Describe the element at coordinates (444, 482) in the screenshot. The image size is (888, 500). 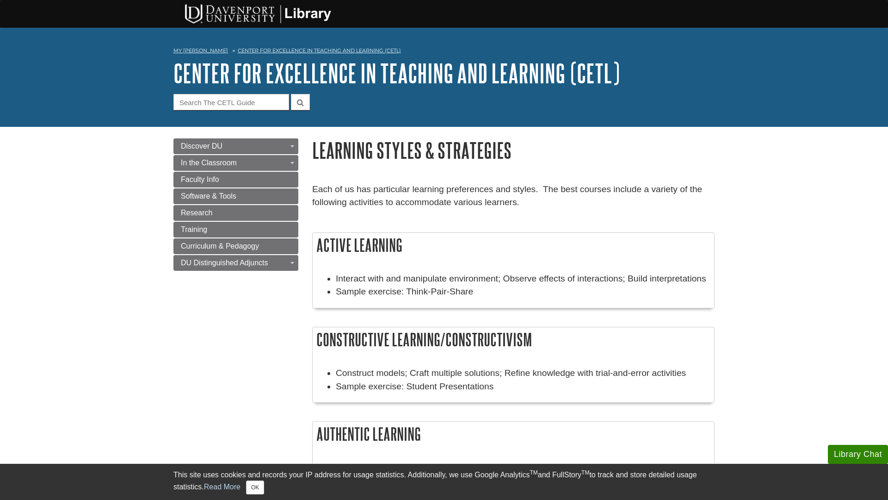
I see `div: This site uses cookies and records your IP address for usage statistics. Additionally, we use Goo...` at that location.